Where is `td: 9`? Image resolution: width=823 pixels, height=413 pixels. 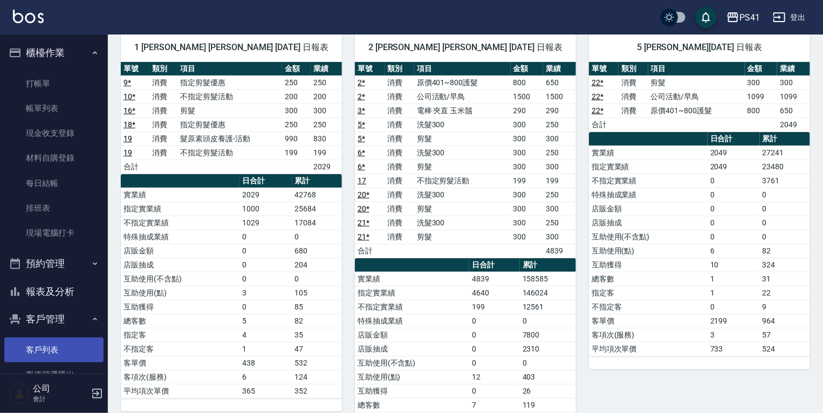 td: 9 is located at coordinates (784, 307).